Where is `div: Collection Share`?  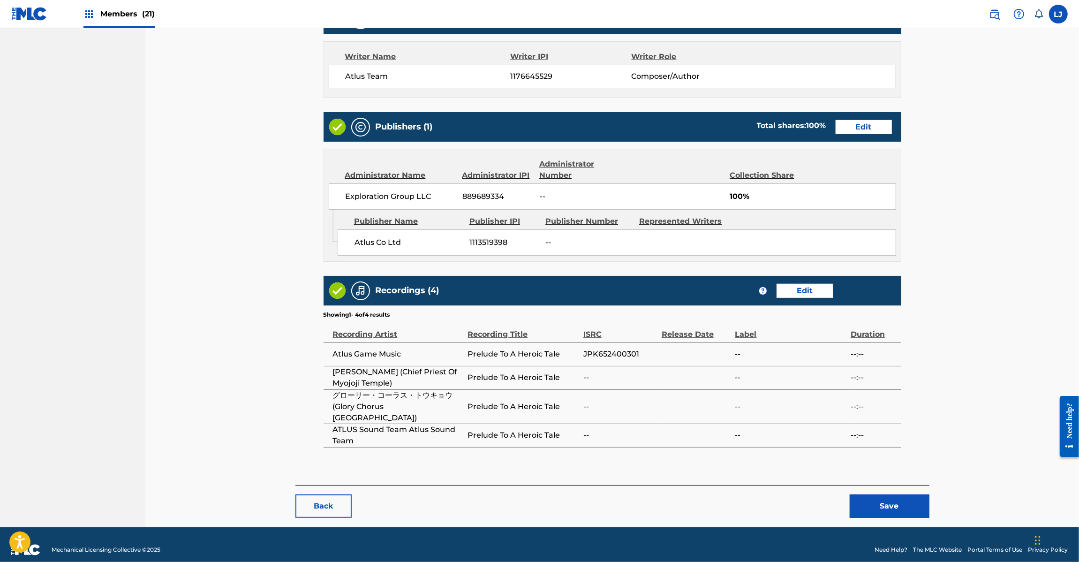
div: Collection Share is located at coordinates (771, 175).